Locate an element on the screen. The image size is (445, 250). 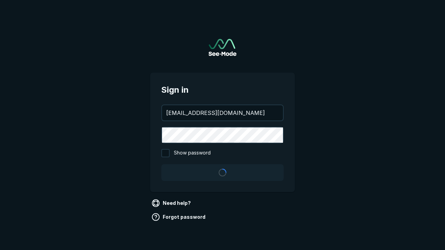
a: Forgot password is located at coordinates (179, 217).